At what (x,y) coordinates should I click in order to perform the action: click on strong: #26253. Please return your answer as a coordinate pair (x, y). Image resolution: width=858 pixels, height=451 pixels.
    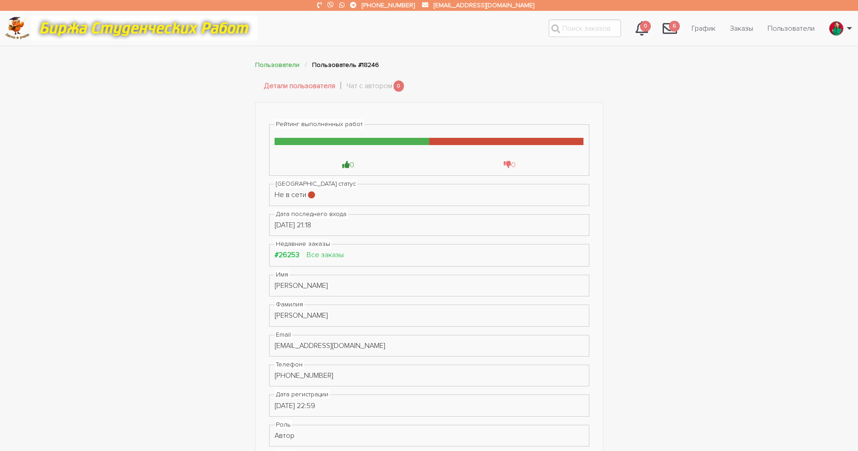
    Looking at the image, I should click on (287, 255).